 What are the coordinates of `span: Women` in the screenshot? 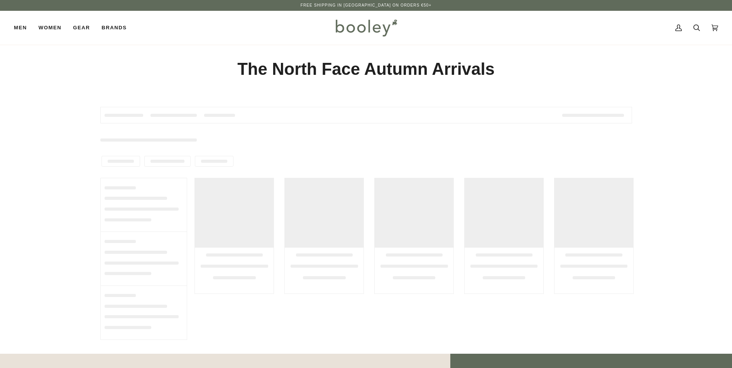 It's located at (50, 28).